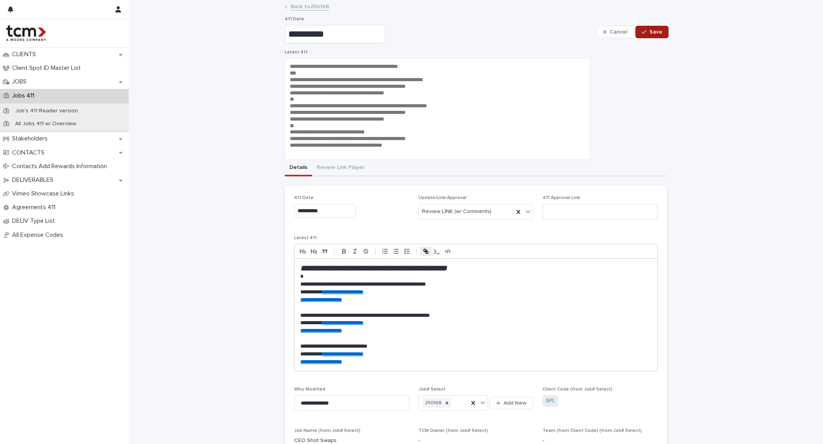 This screenshot has height=444, width=823. What do you see at coordinates (35, 221) in the screenshot?
I see `p: DELIV Type List` at bounding box center [35, 221].